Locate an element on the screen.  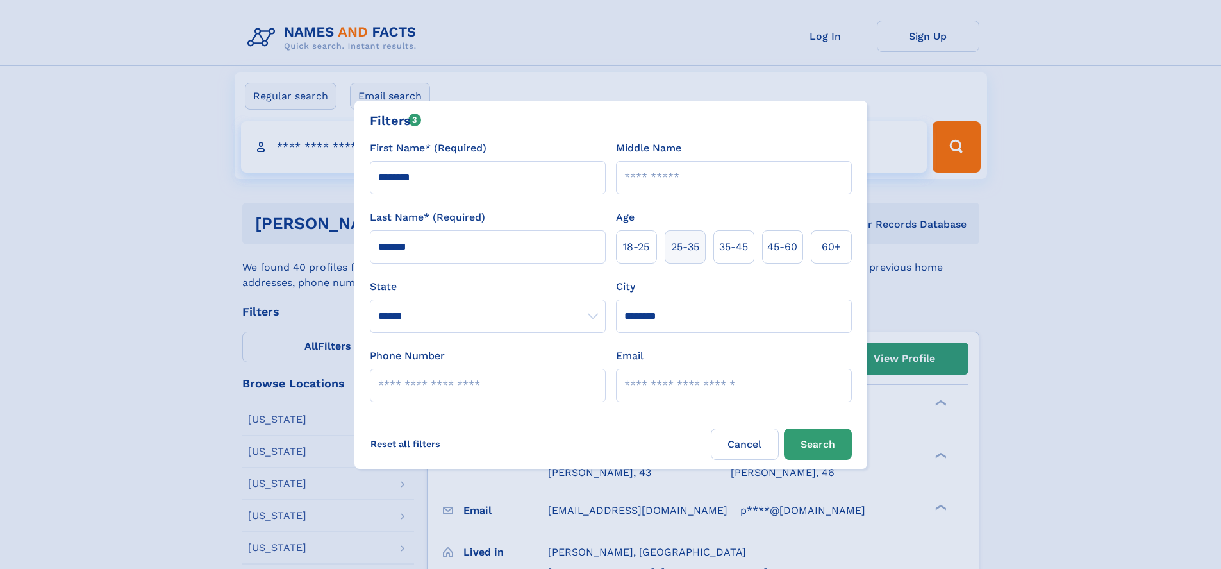
button: Search is located at coordinates (818, 444).